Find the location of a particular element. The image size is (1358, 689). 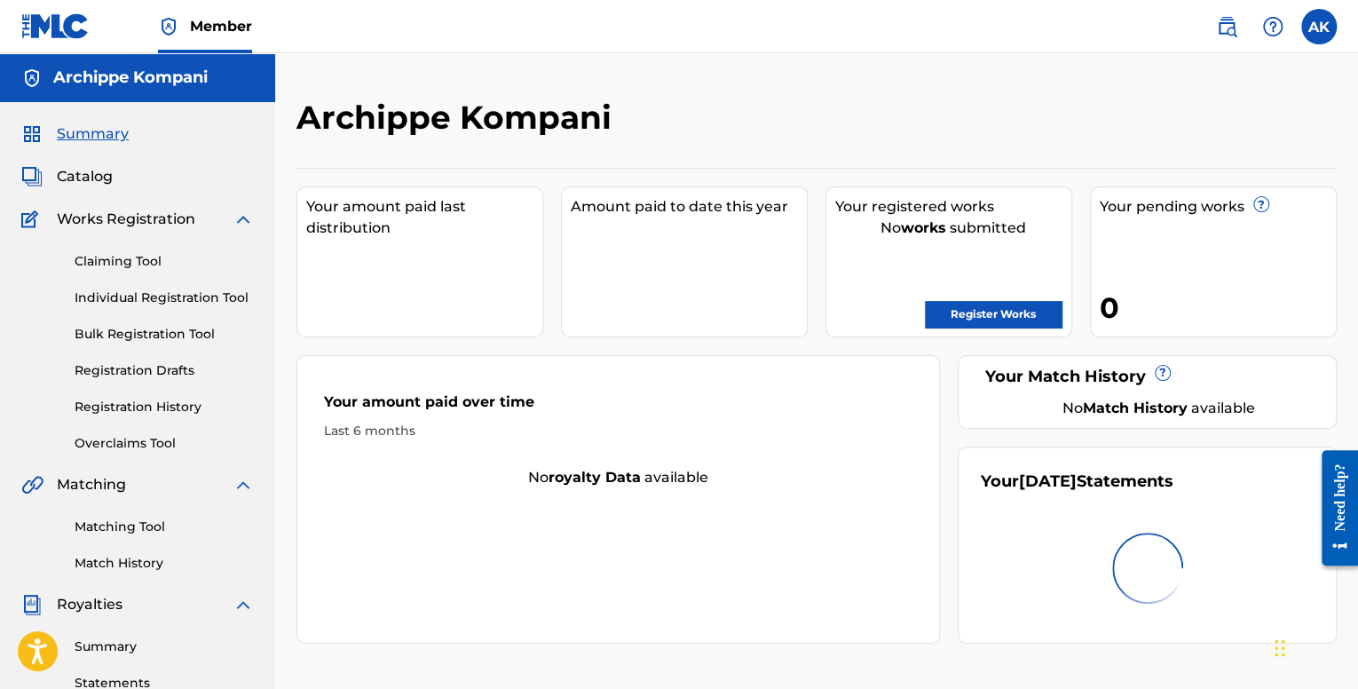

span: Royalties is located at coordinates (90, 605).